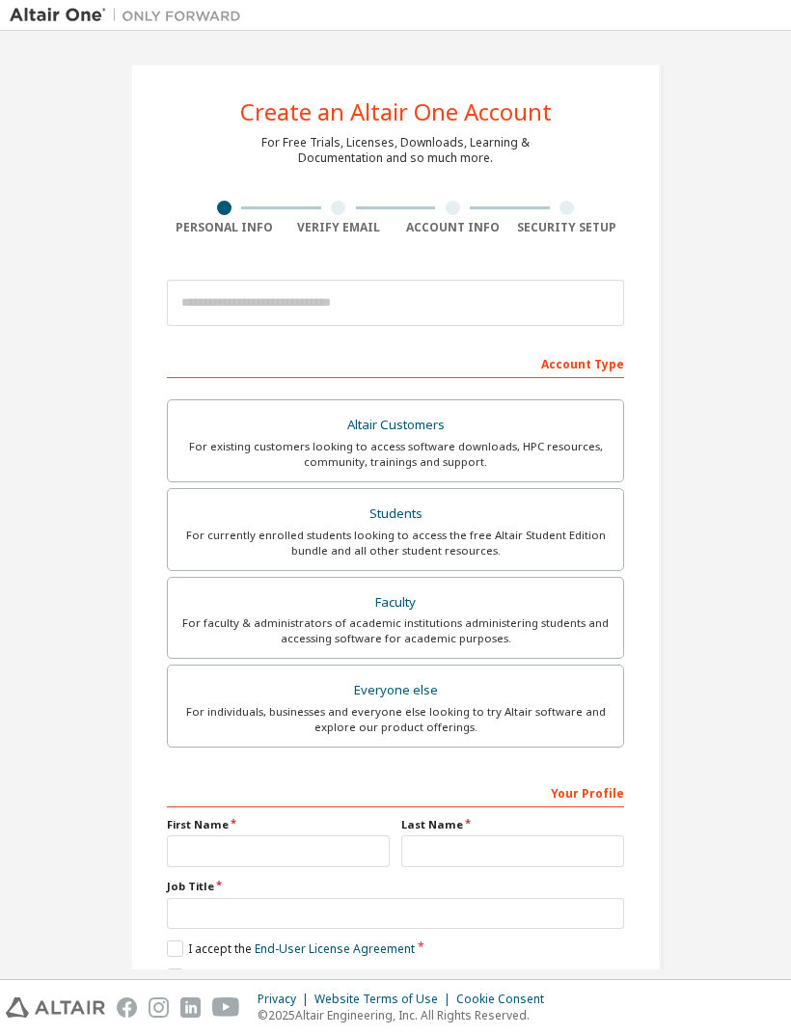 This screenshot has width=791, height=1035. What do you see at coordinates (158, 1007) in the screenshot?
I see `img: instagram.svg` at bounding box center [158, 1007].